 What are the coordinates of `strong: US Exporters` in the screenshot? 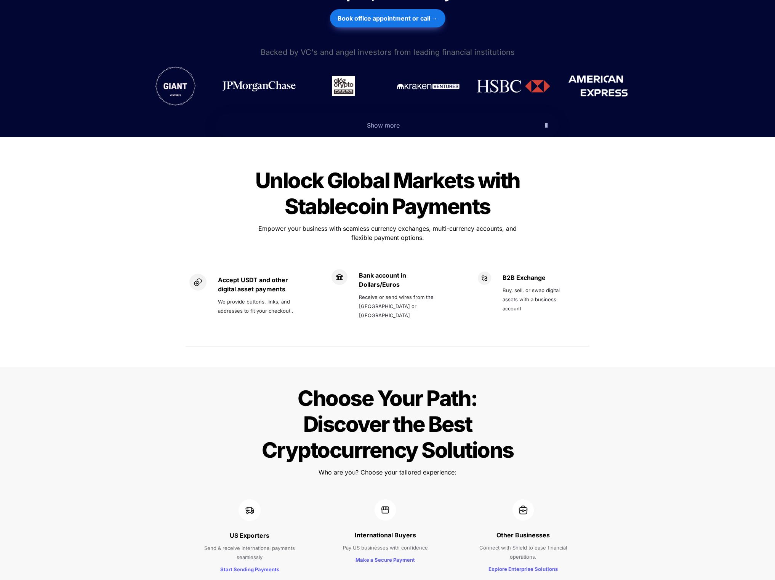 It's located at (250, 536).